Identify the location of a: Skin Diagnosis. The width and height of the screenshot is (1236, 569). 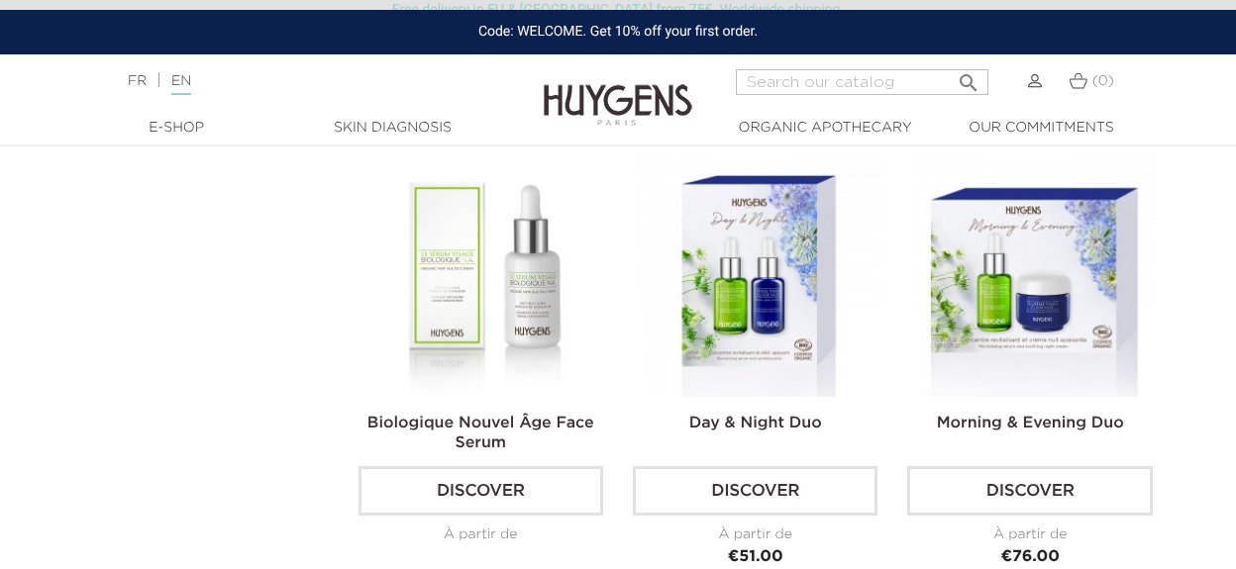
(392, 128).